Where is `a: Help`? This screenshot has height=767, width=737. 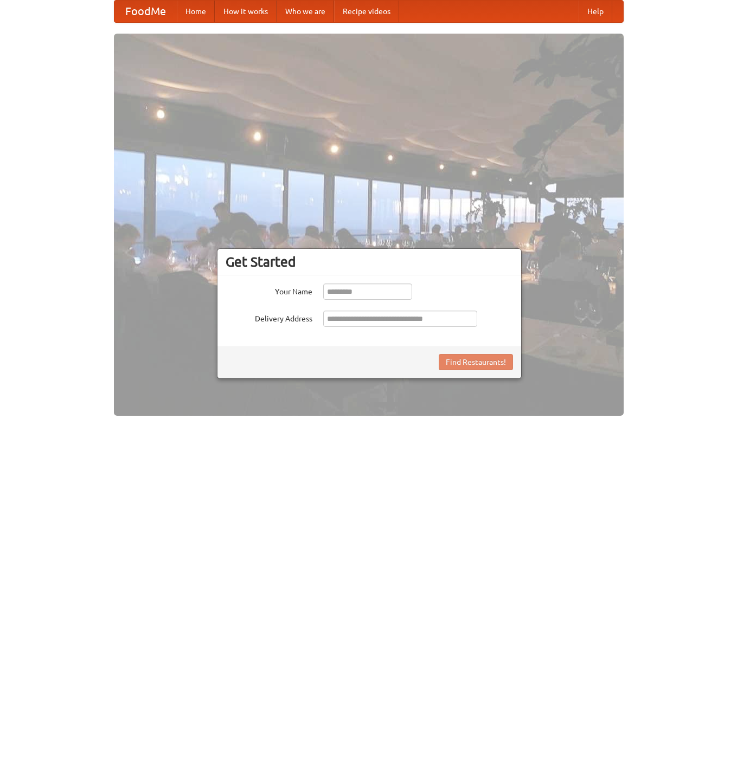
a: Help is located at coordinates (595, 11).